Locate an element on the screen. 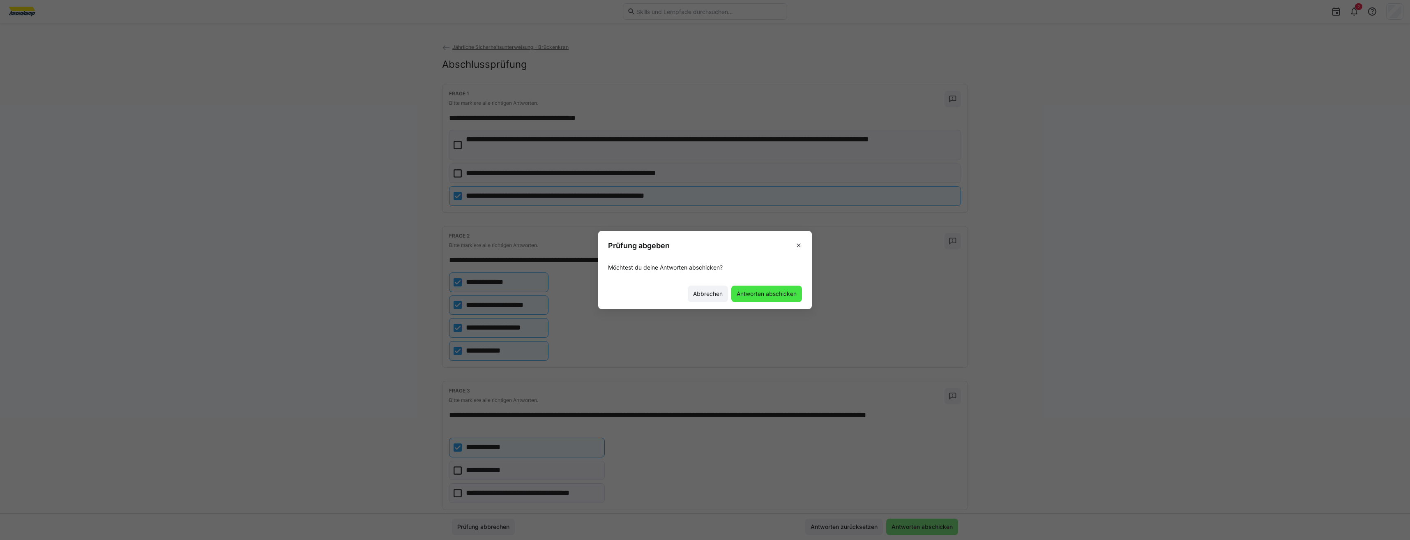 This screenshot has width=1410, height=540. button: Abbrechen is located at coordinates (708, 294).